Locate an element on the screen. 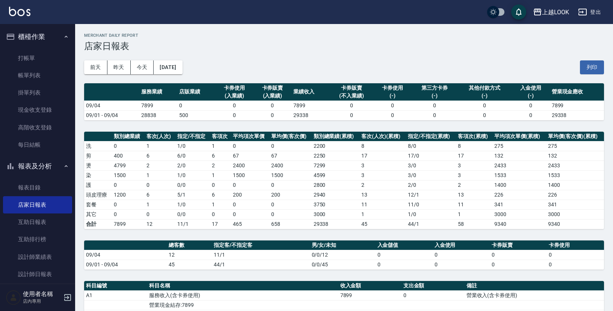  td: 13 is located at coordinates (382, 195).